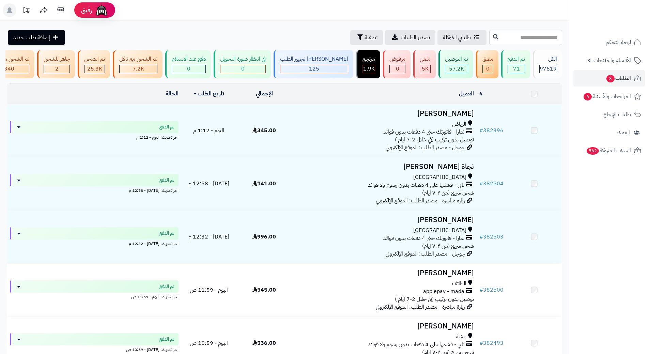 The width and height of the screenshot is (649, 354). What do you see at coordinates (95, 69) in the screenshot?
I see `span: 25.3K` at bounding box center [95, 69].